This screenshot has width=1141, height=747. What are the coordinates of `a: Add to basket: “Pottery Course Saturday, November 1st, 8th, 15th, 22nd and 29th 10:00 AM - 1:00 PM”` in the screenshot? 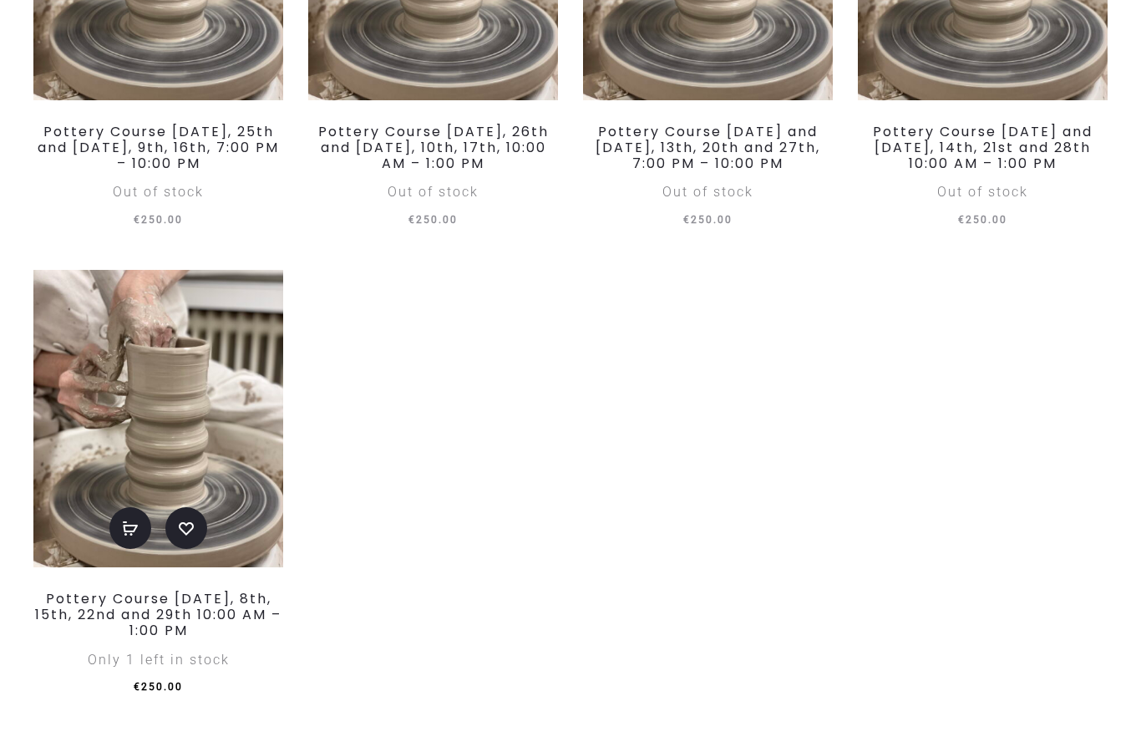 It's located at (130, 528).